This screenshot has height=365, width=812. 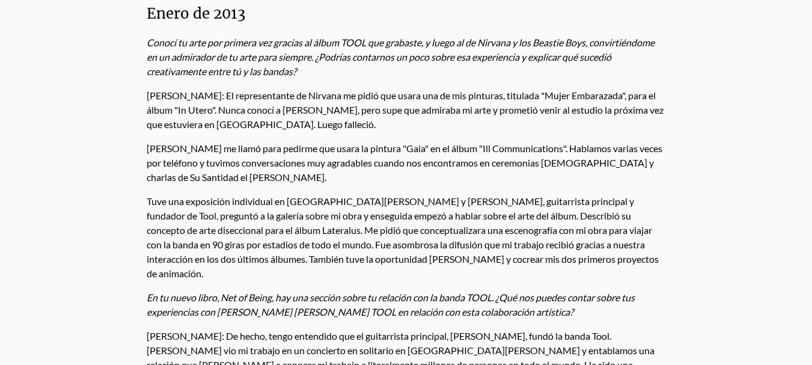 What do you see at coordinates (400, 57) in the screenshot?
I see `font: Conocí tu arte por primera vez gracias al álbum TOOL que grabaste, y luego al de Nirvana y los Be...` at bounding box center [400, 57].